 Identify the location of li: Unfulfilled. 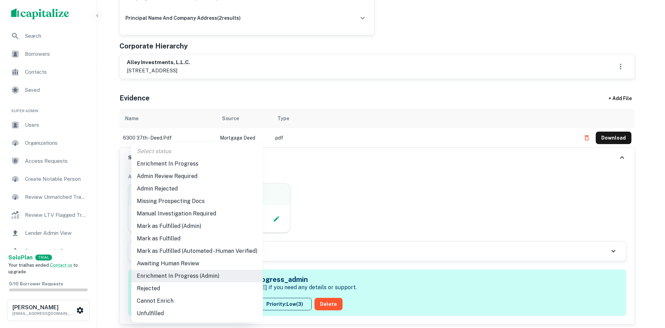
(197, 313).